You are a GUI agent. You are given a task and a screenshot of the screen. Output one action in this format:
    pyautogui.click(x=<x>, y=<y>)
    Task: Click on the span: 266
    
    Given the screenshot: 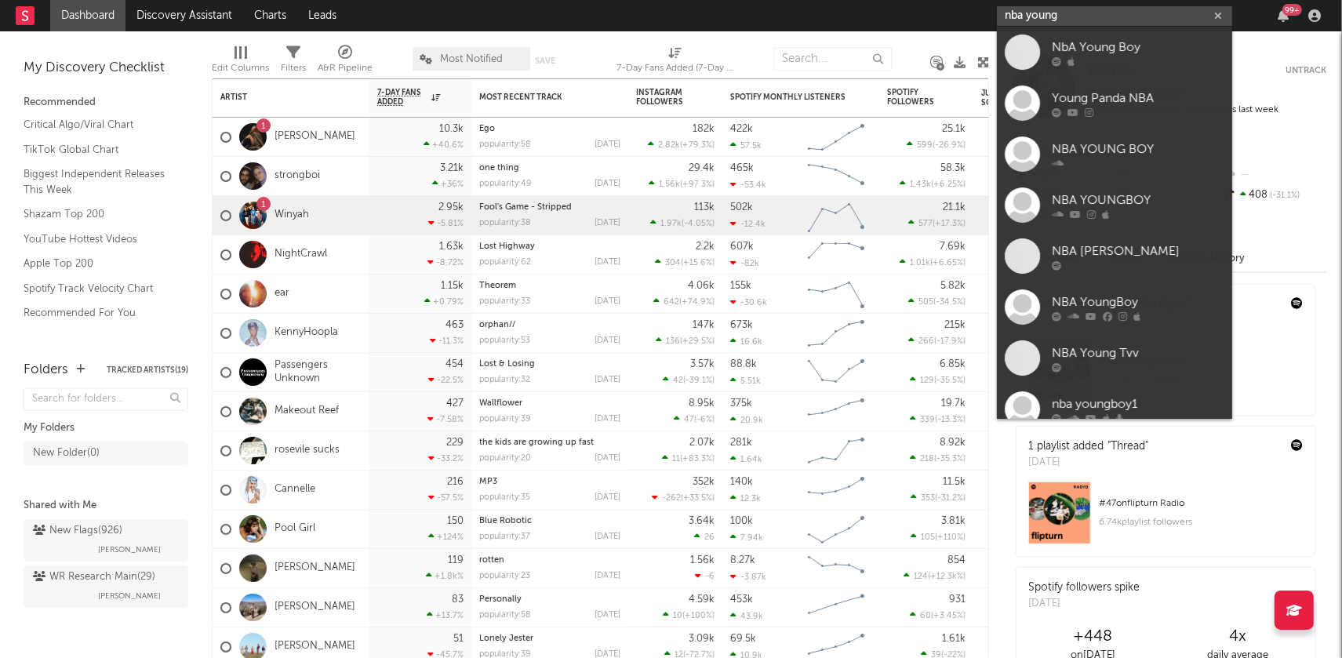 What is the action you would take?
    pyautogui.click(x=926, y=341)
    